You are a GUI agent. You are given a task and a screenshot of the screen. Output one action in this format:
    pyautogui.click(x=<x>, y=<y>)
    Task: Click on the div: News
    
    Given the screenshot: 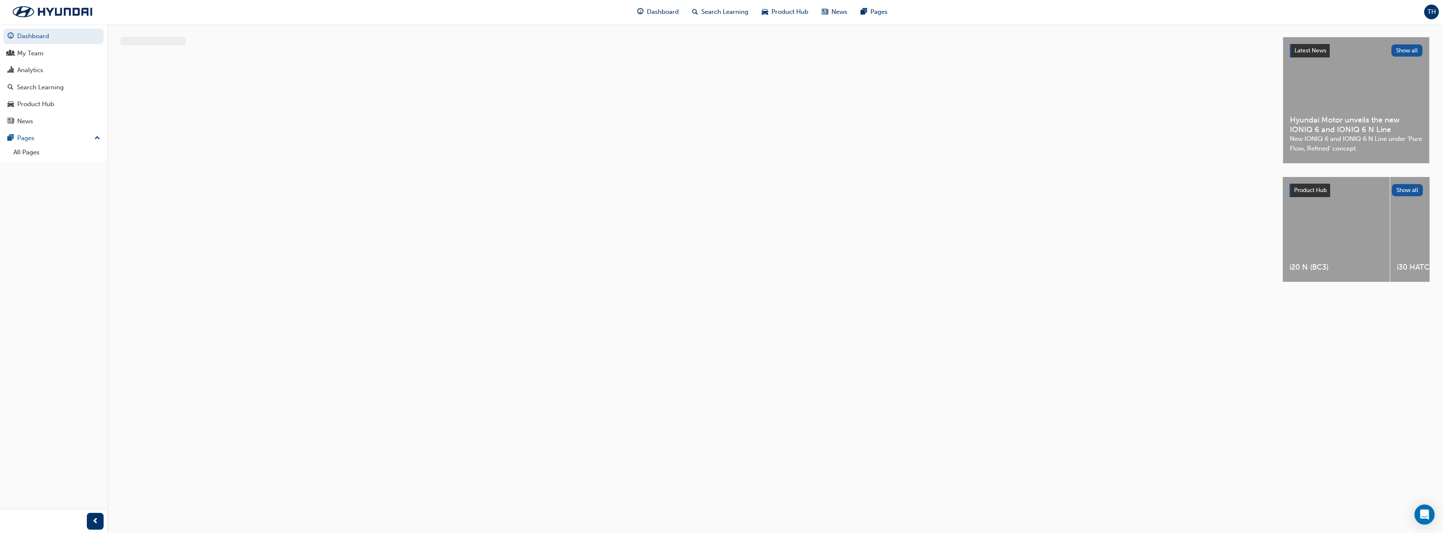 What is the action you would take?
    pyautogui.click(x=25, y=121)
    